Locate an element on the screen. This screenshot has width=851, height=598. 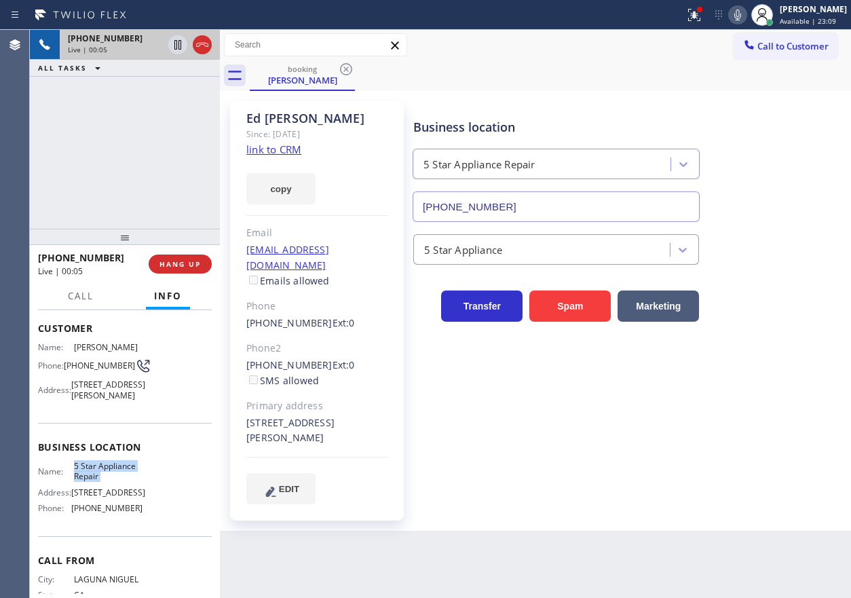
input: Search is located at coordinates (316, 45).